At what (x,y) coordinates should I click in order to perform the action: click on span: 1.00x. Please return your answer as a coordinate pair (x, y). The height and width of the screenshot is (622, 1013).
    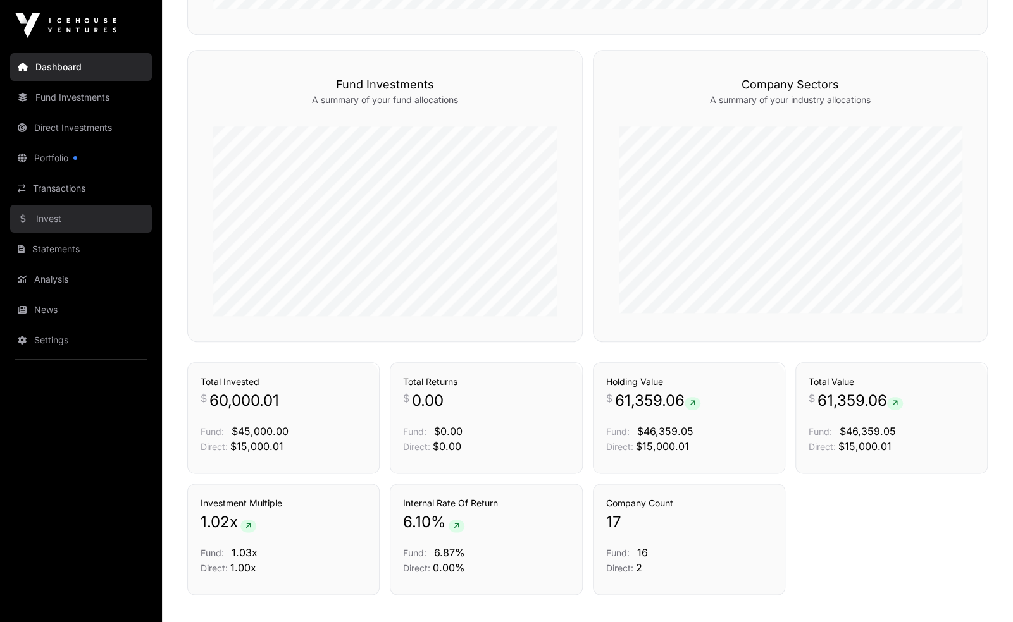
    Looking at the image, I should click on (243, 568).